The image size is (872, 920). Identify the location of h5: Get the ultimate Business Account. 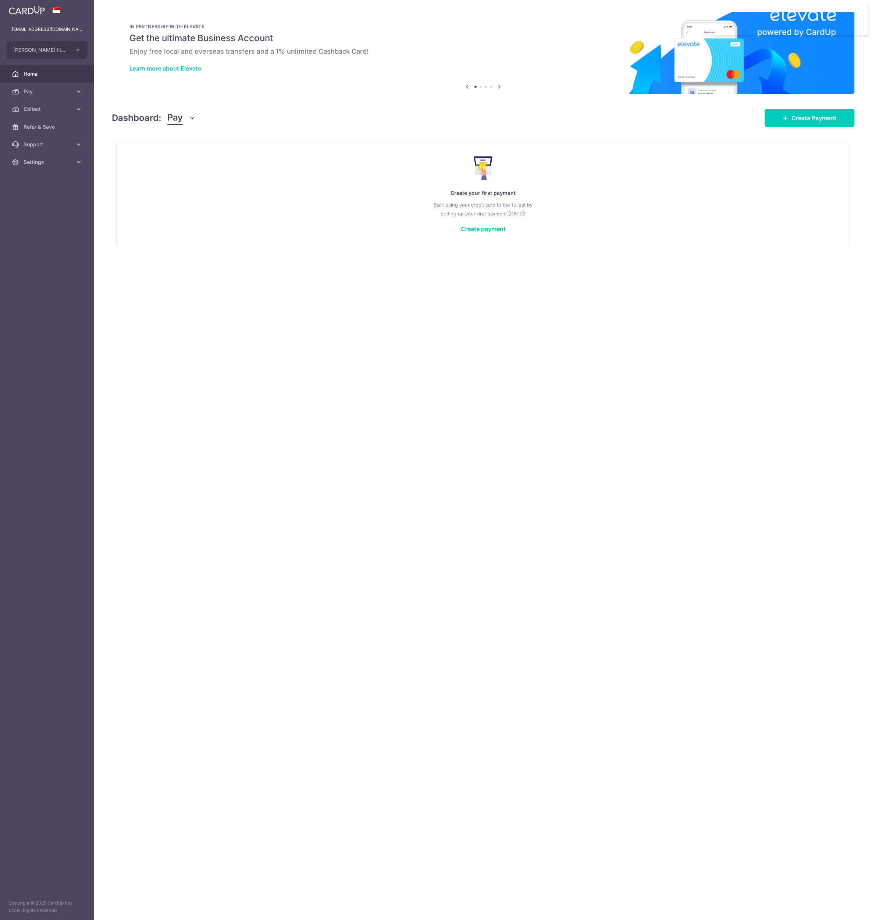
(483, 38).